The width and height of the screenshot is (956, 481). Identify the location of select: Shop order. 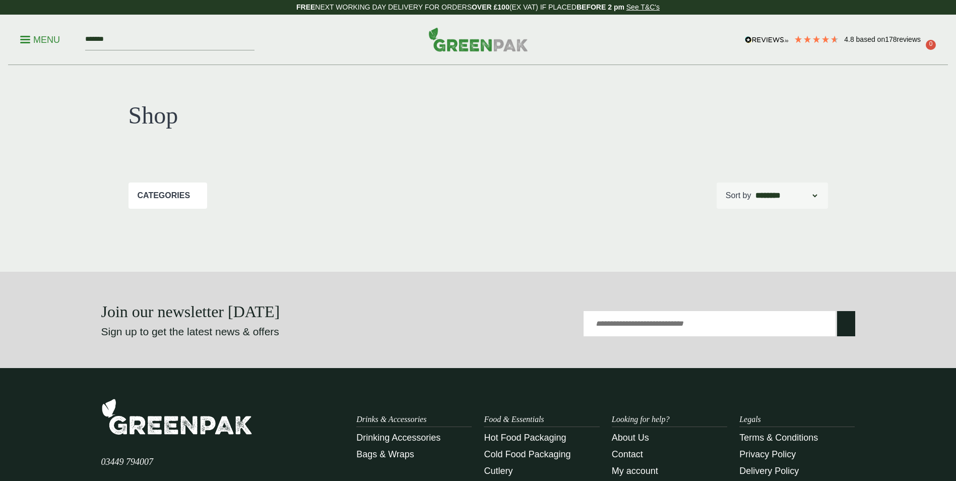
(786, 195).